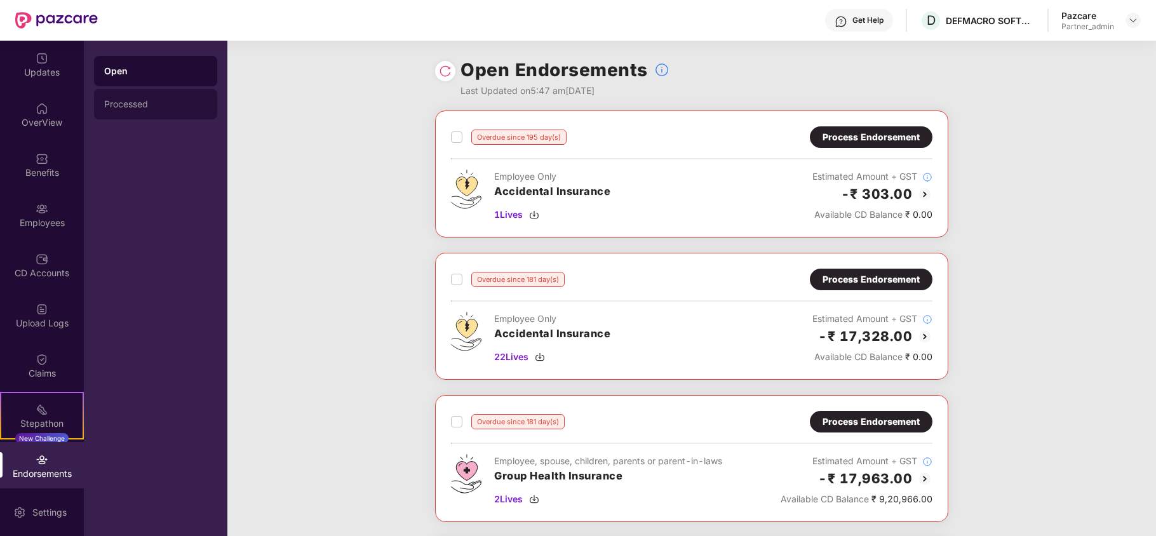  I want to click on img: svg+xml;base64,PHN2ZyBpZD0iRW1wbG95ZWVzIiB4bWxucz0iaHR0cDovL3d3dy53My5vcmcvMjAwMC9zdmciIHdpZHRoPS..., so click(42, 209).